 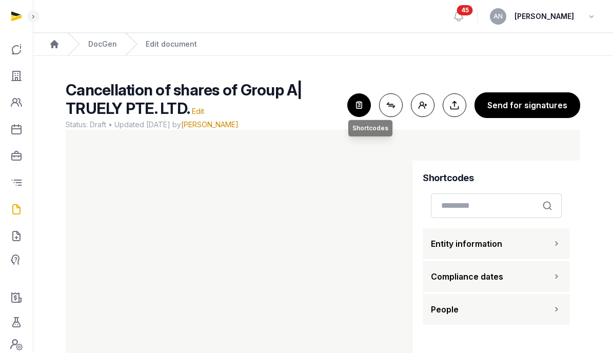 I want to click on nav: Breadcrumb, so click(x=323, y=44).